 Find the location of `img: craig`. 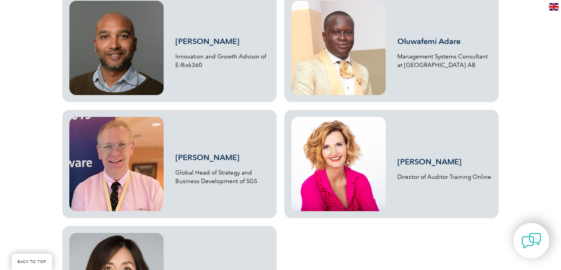

img: craig is located at coordinates (116, 48).